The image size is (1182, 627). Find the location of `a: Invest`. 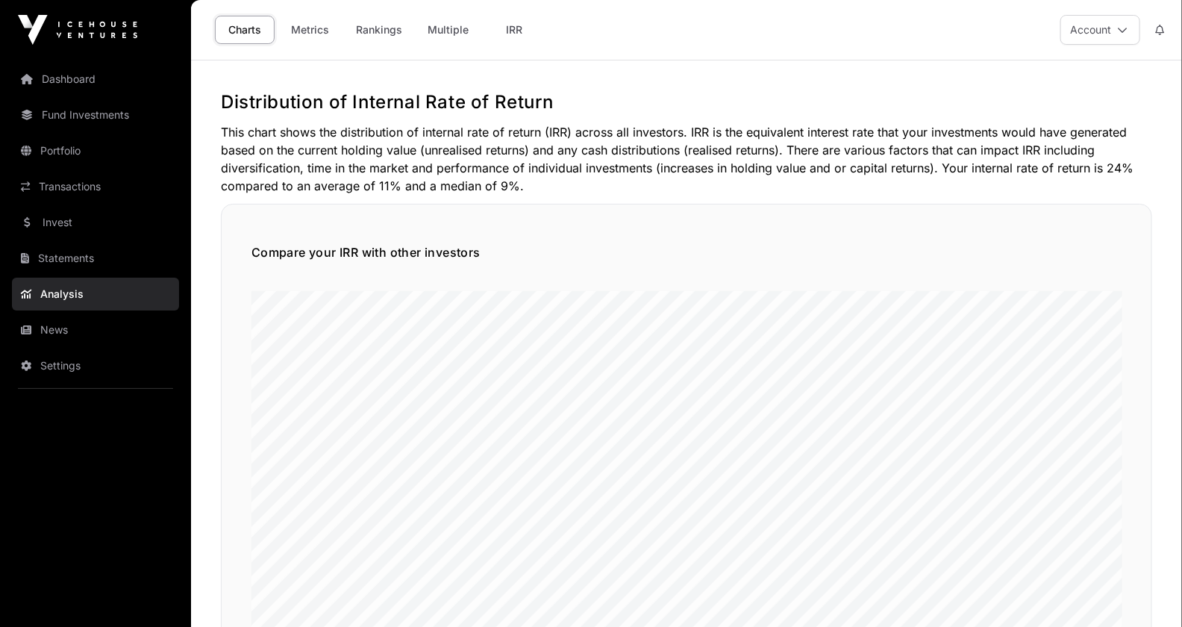

a: Invest is located at coordinates (96, 222).